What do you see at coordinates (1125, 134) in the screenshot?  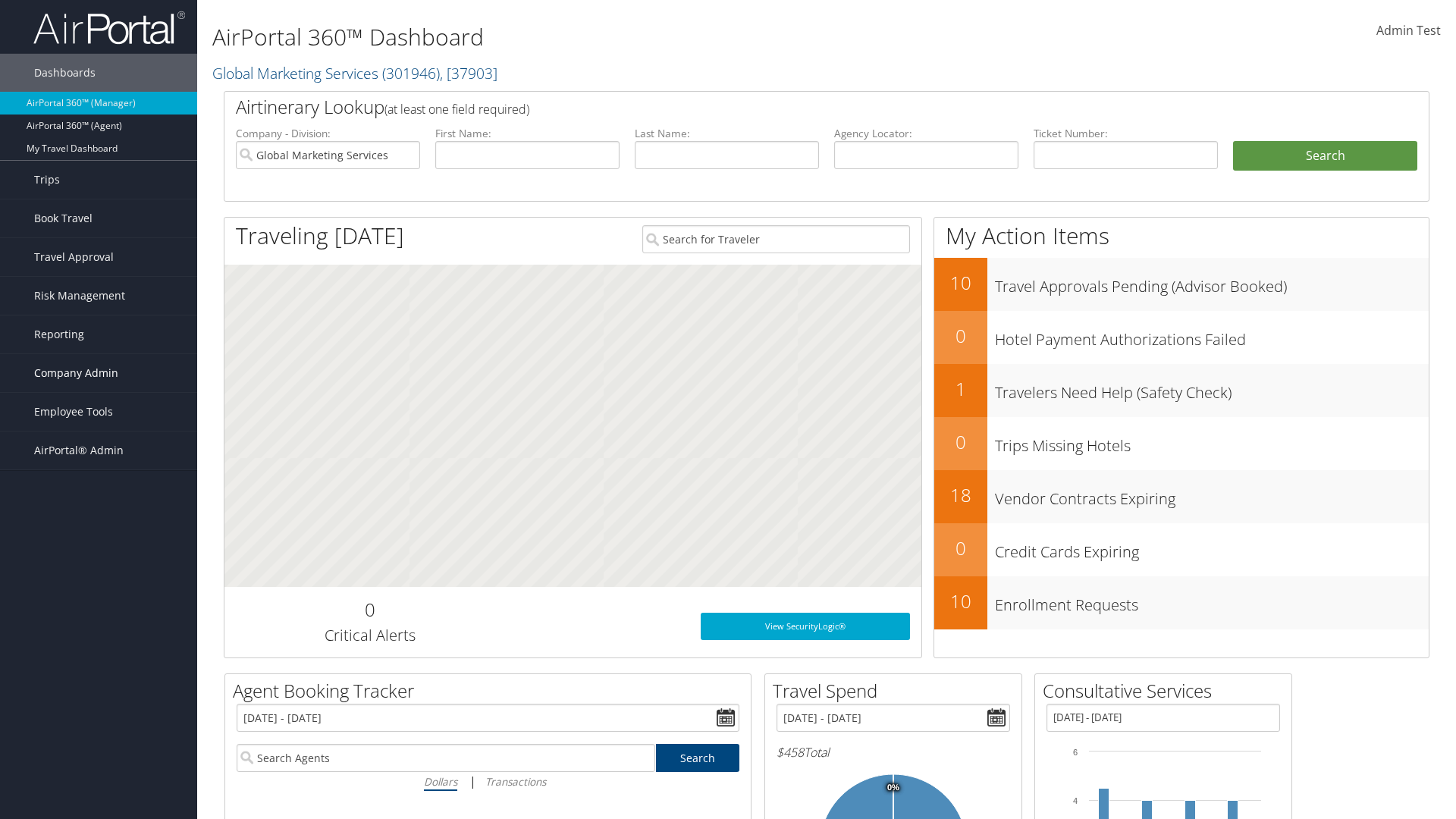 I see `label: Ticket Number:` at bounding box center [1125, 134].